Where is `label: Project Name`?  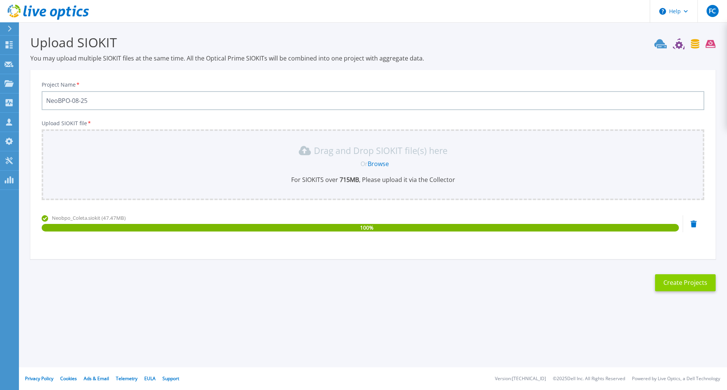 label: Project Name is located at coordinates (61, 85).